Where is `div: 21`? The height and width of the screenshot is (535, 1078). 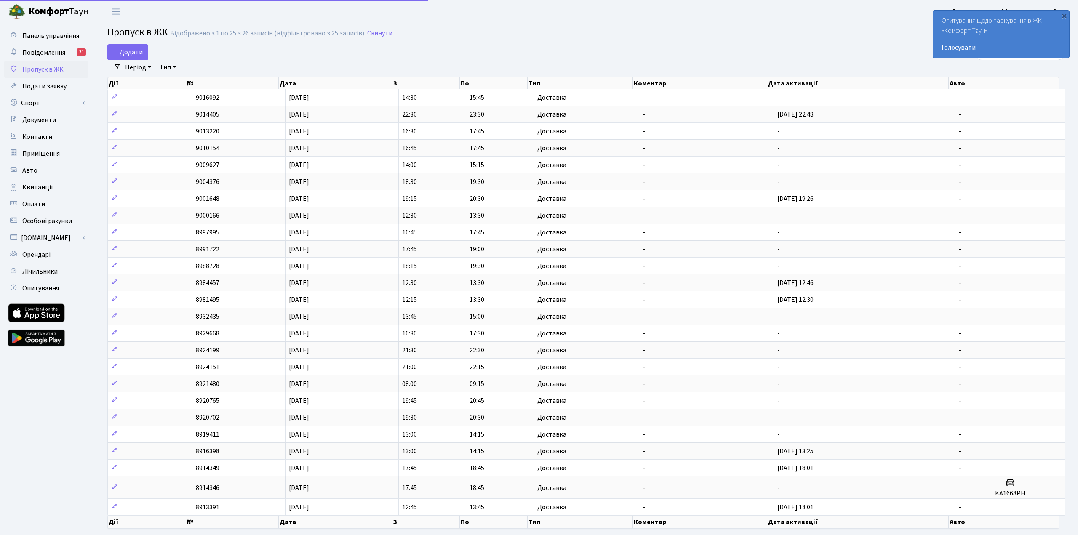 div: 21 is located at coordinates (81, 52).